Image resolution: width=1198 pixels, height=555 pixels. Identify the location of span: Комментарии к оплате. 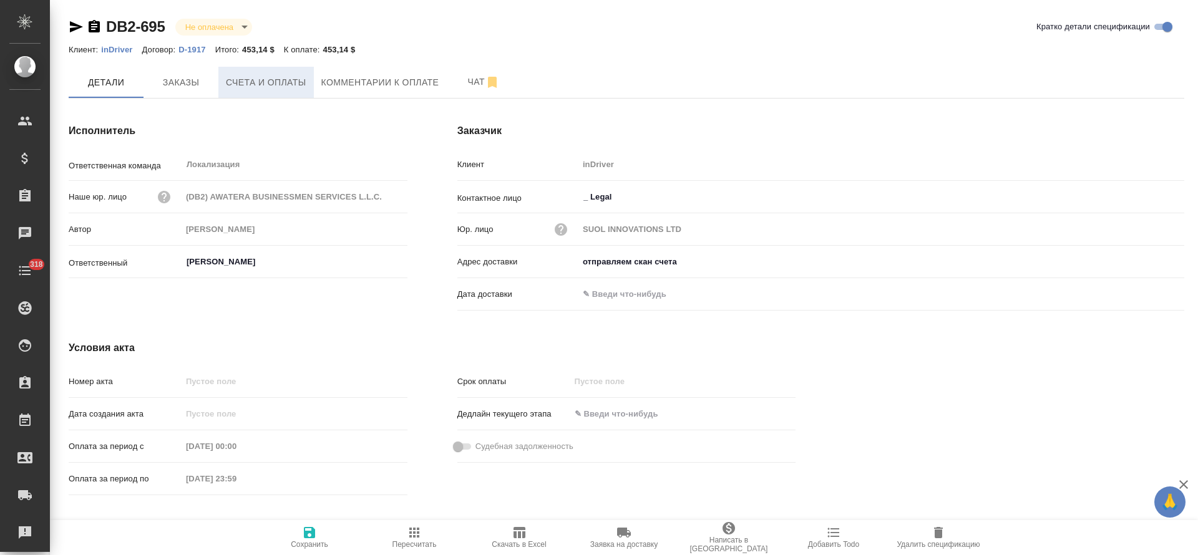
(380, 82).